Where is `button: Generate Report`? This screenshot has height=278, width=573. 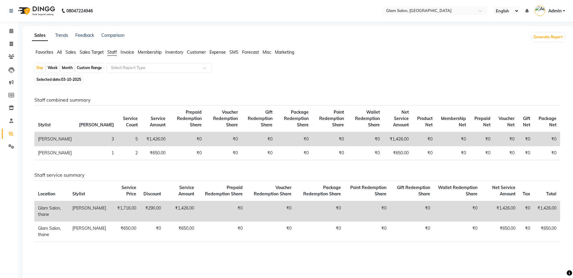 button: Generate Report is located at coordinates (548, 37).